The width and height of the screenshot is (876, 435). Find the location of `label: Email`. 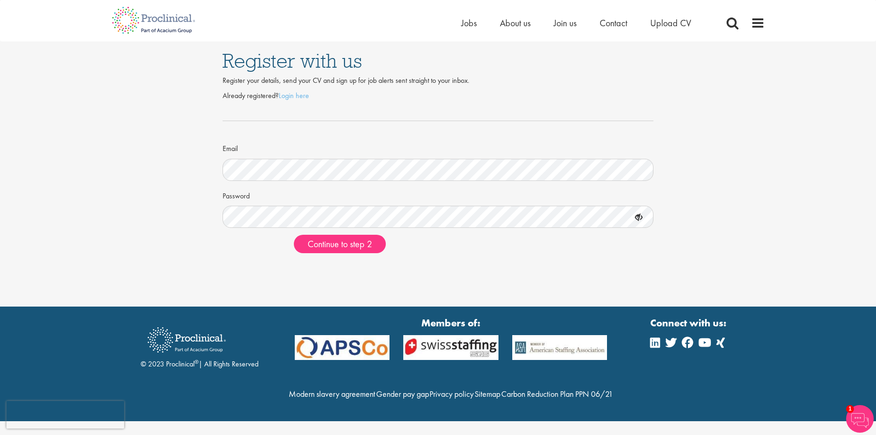

label: Email is located at coordinates (230, 147).